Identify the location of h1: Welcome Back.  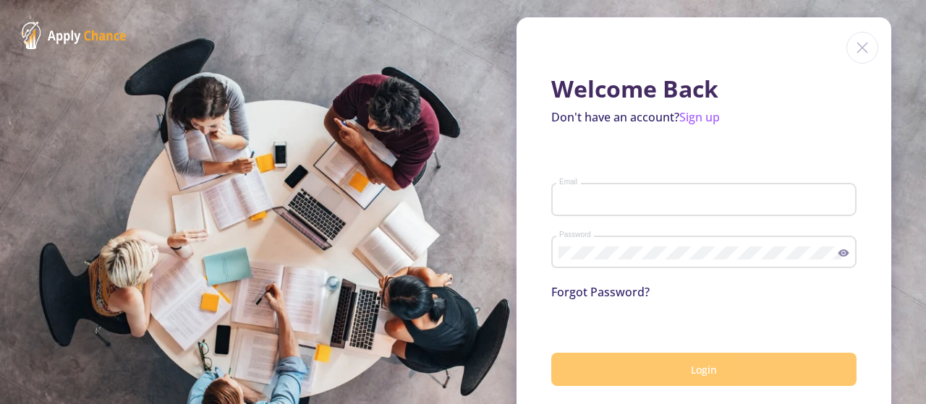
(704, 89).